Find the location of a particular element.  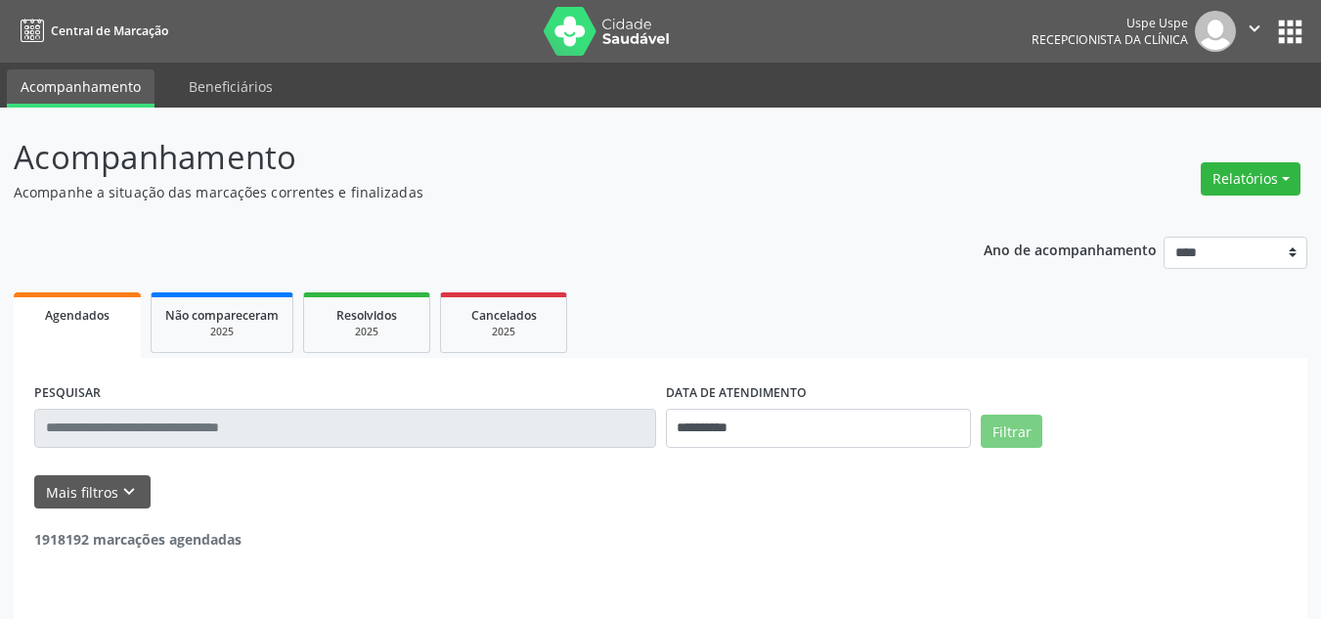

span: Agendados is located at coordinates (77, 315).